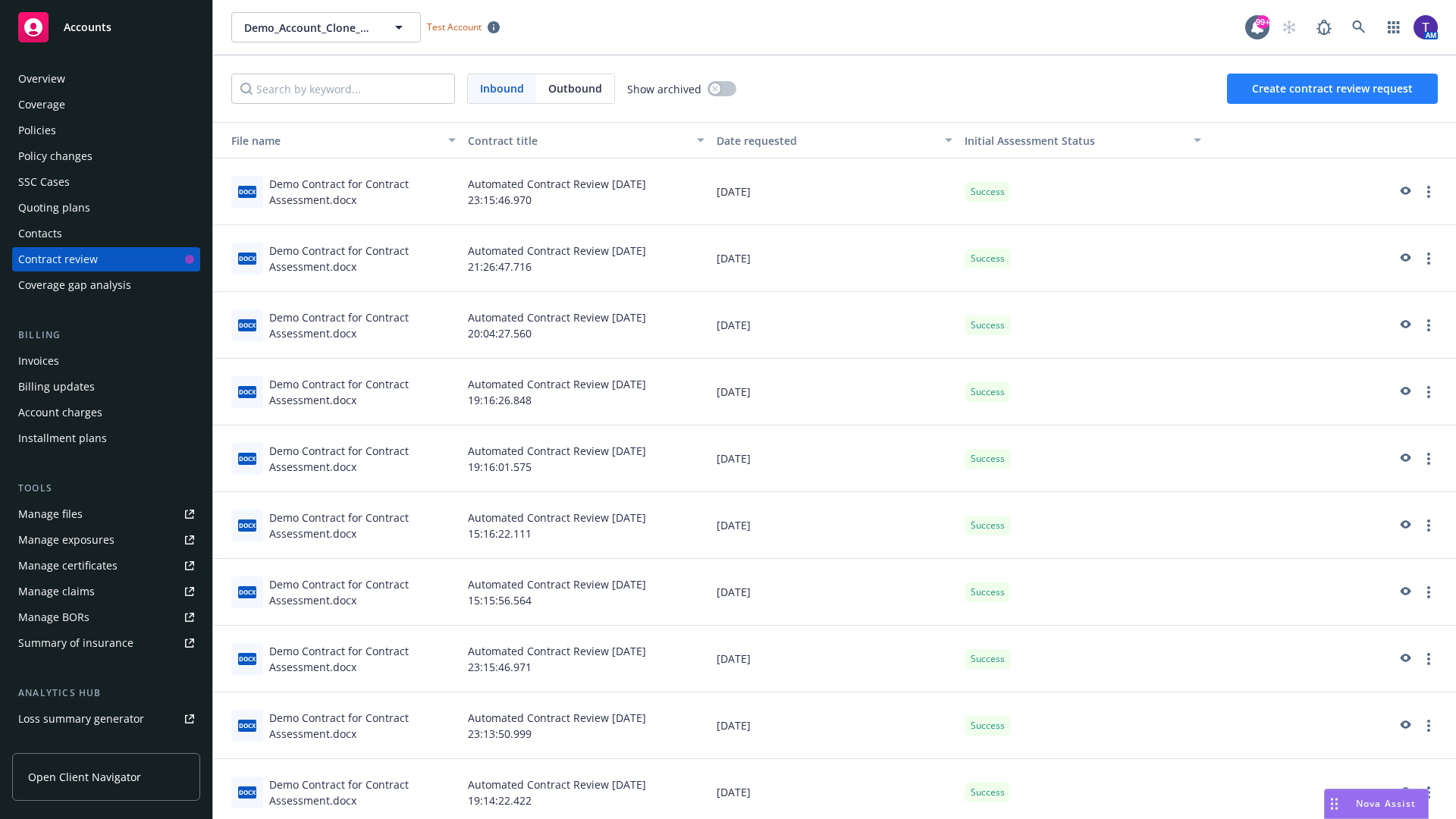 This screenshot has width=1456, height=819. Describe the element at coordinates (106, 618) in the screenshot. I see `a: Manage BORs` at that location.